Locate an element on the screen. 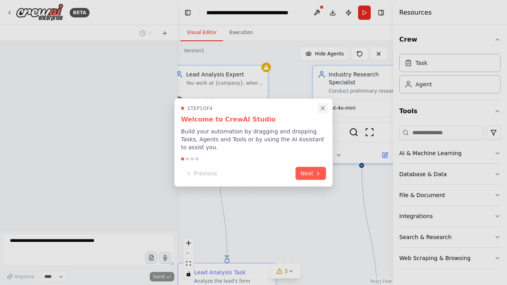  p: Build your automation by dragging and dropping Tasks, Agents and Tools or by using the AI Assista... is located at coordinates (253, 139).